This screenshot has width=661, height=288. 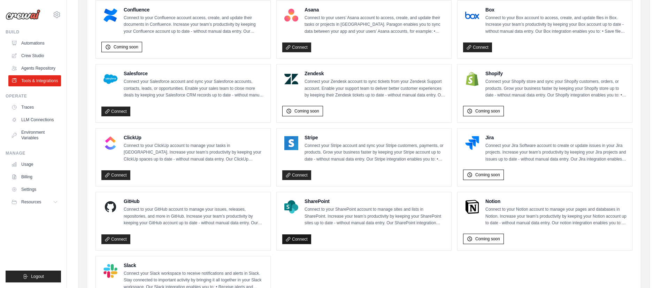 I want to click on div: Operate, so click(x=33, y=96).